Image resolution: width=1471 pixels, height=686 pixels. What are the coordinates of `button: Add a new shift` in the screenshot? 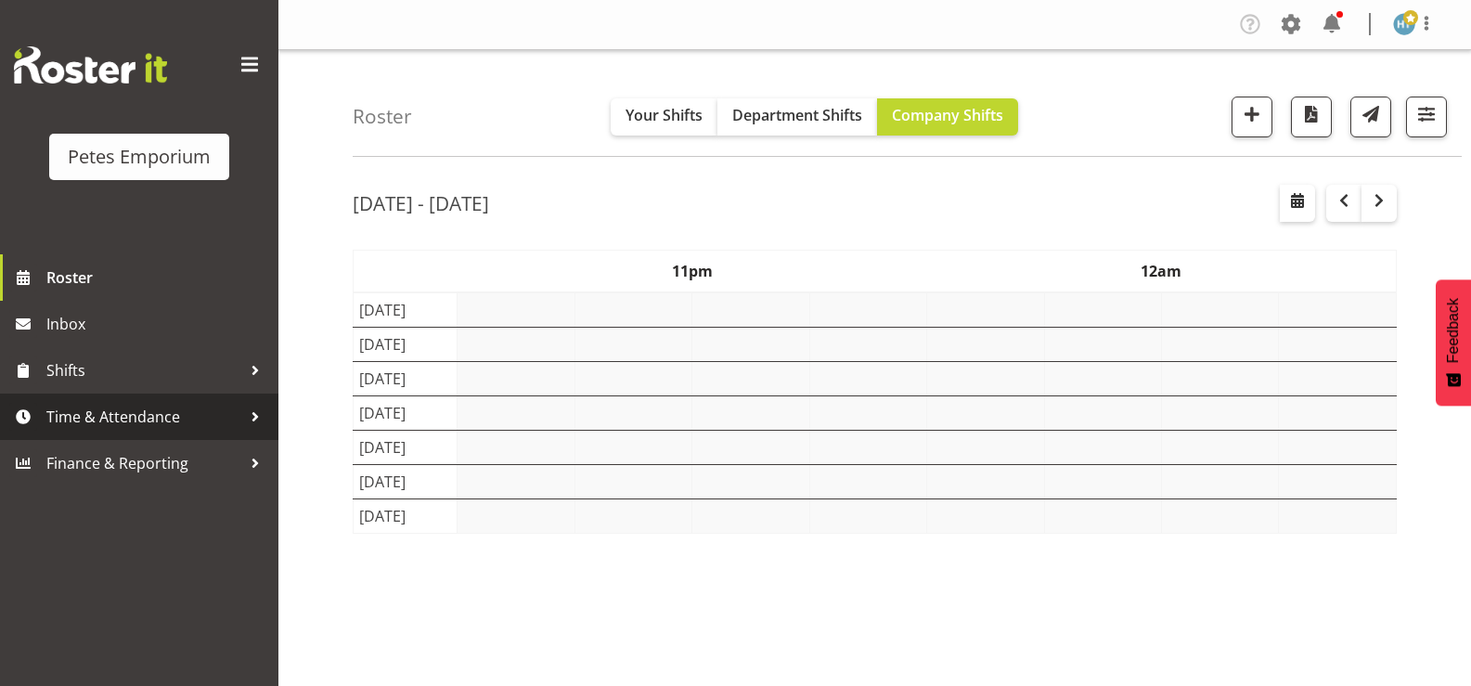 It's located at (1252, 117).